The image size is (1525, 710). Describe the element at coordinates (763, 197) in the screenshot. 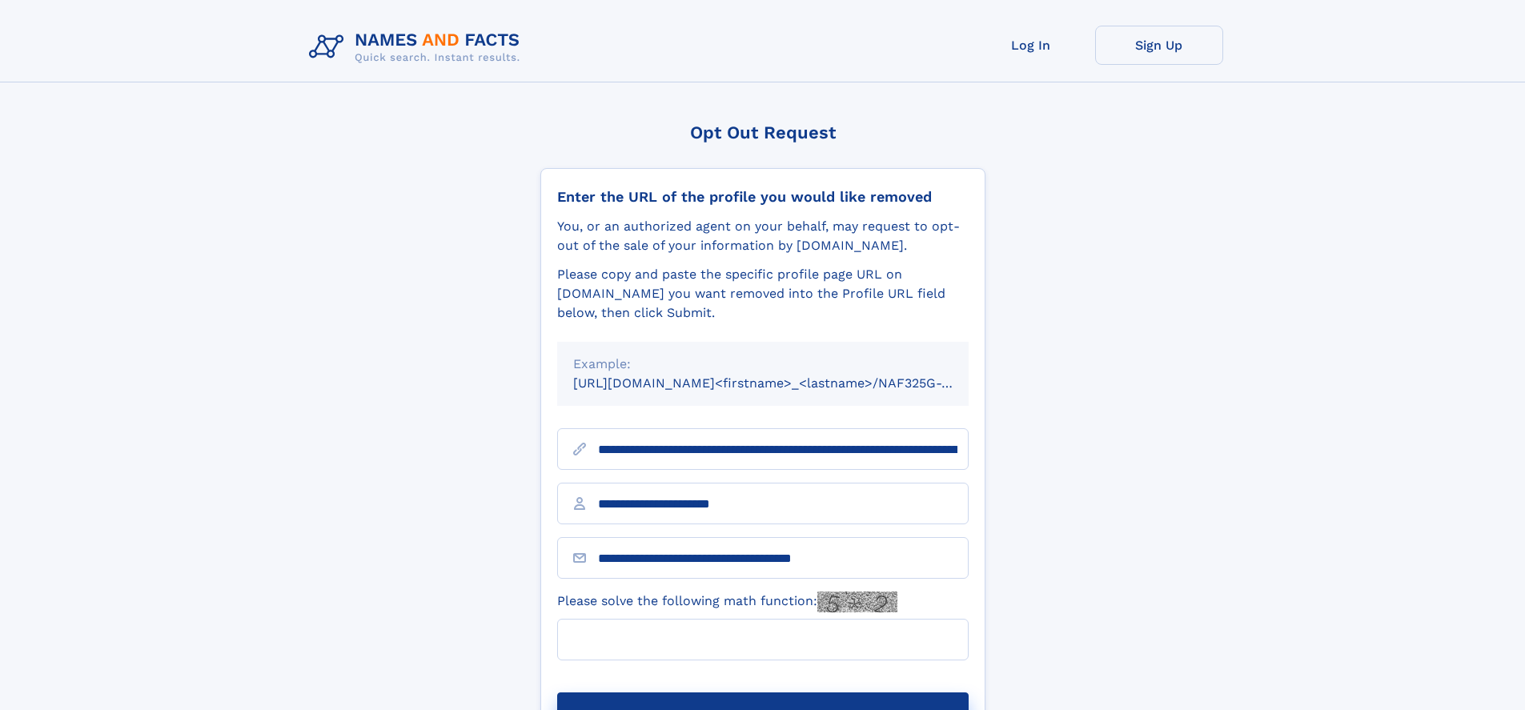

I see `div: Enter the URL of the profile you would like removed` at that location.